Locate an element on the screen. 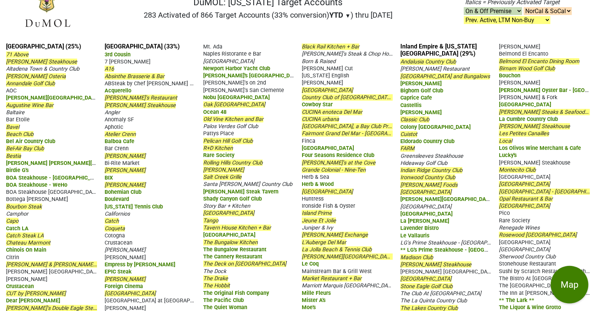 The height and width of the screenshot is (311, 596). span: Atelier Crenn is located at coordinates (120, 134).